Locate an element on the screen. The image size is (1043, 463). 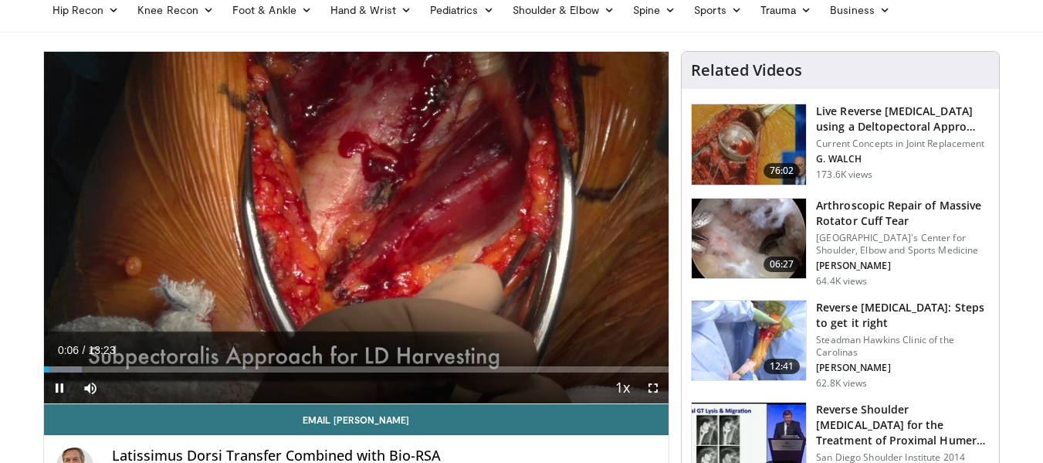
p: 64.4K views is located at coordinates (842, 281).